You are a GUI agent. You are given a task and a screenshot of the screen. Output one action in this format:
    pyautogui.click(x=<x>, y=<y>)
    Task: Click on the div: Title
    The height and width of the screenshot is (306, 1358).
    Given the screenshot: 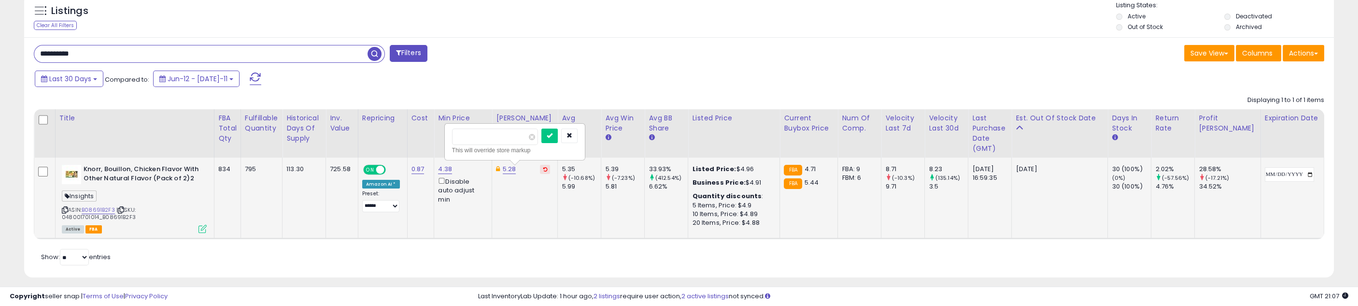 What is the action you would take?
    pyautogui.click(x=135, y=118)
    